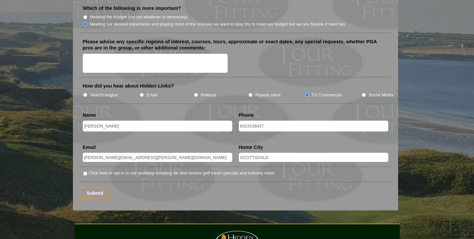 Image resolution: width=474 pixels, height=239 pixels. I want to click on label: Which of the following is more important?, so click(132, 8).